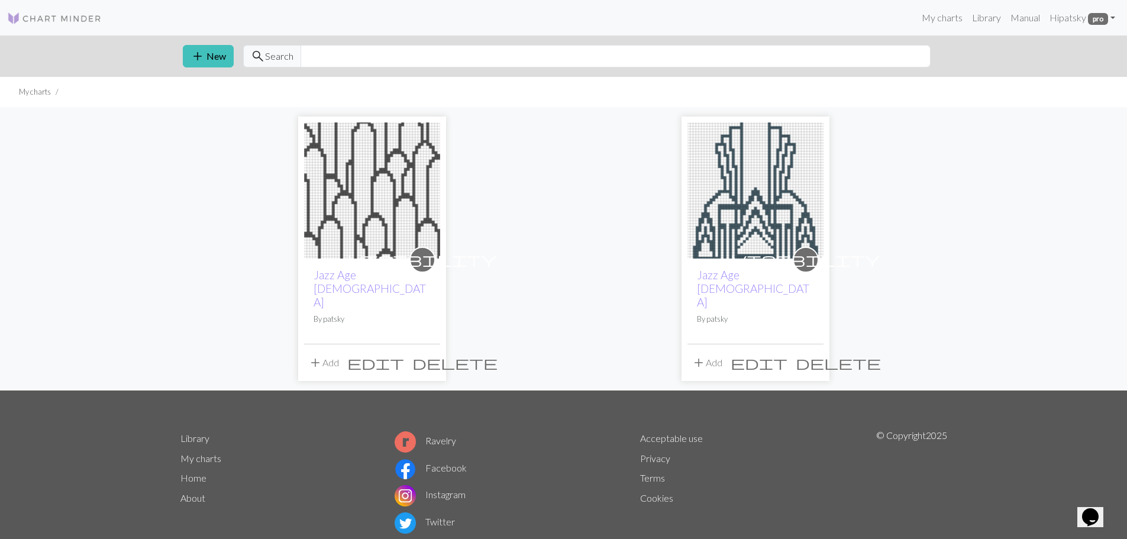  I want to click on a: Cookies, so click(656, 497).